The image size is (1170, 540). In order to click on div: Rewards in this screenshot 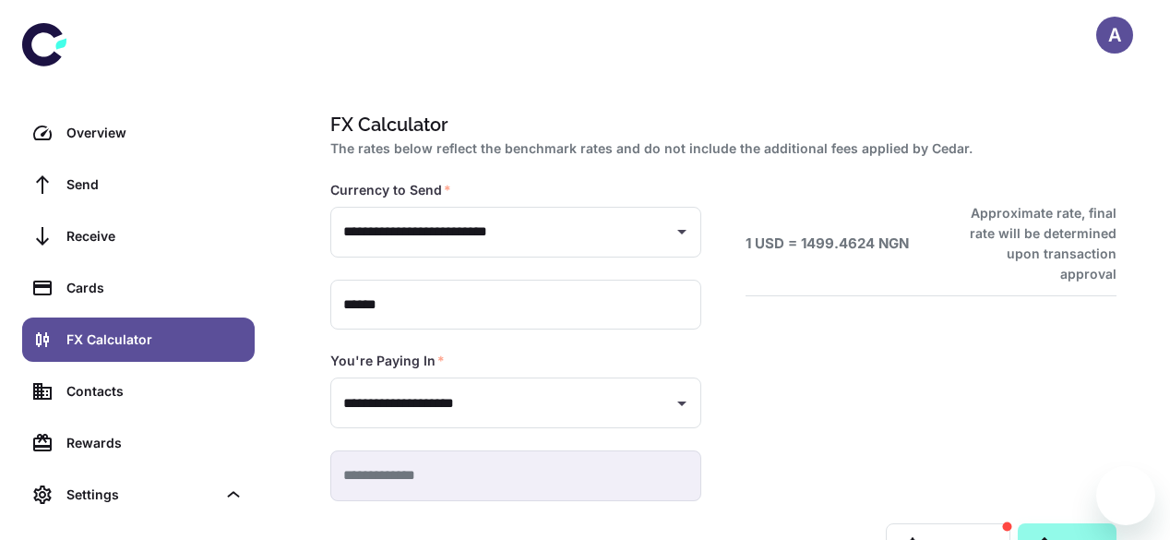, I will do `click(155, 443)`.